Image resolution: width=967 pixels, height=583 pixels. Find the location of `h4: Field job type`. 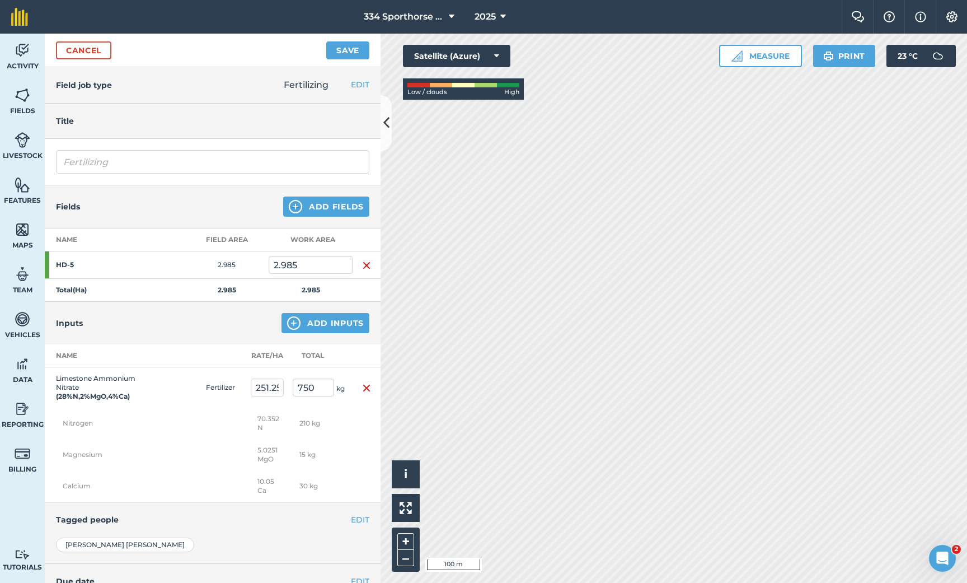

h4: Field job type is located at coordinates (84, 85).